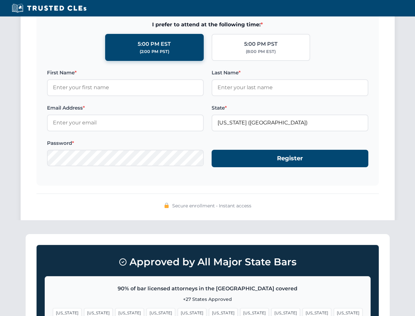  Describe the element at coordinates (208, 262) in the screenshot. I see `h3: Approved by All Major State Bars` at that location.